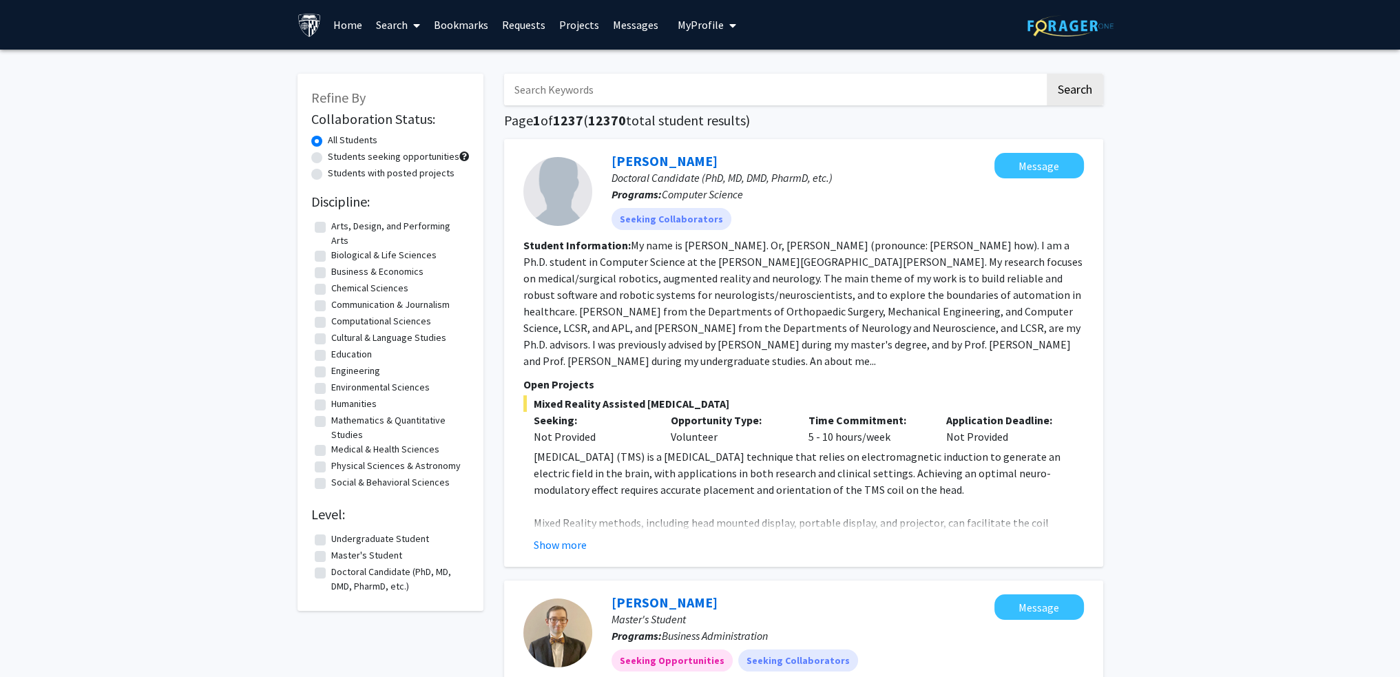 Image resolution: width=1400 pixels, height=677 pixels. Describe the element at coordinates (560, 545) in the screenshot. I see `button: Show more` at that location.